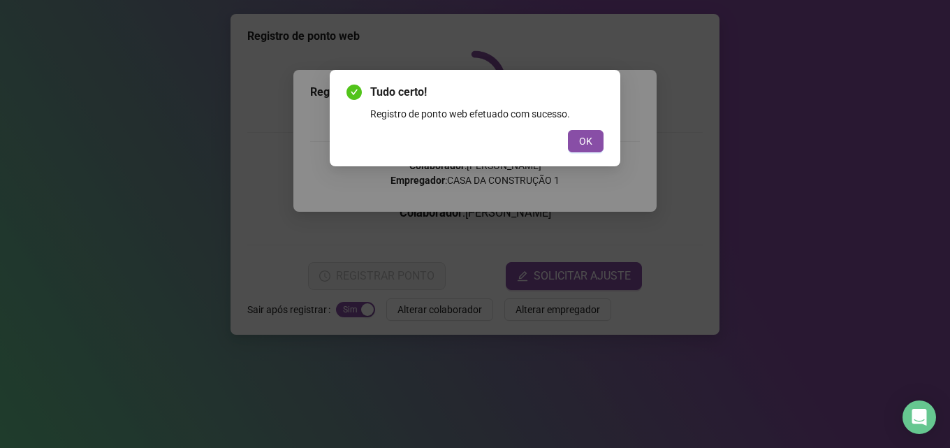  Describe the element at coordinates (919, 417) in the screenshot. I see `div: Open Intercom Messenger` at that location.